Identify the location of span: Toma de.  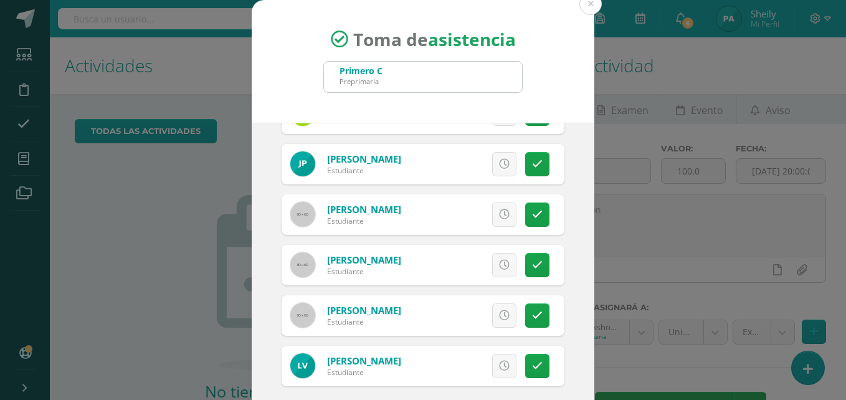
(434, 39).